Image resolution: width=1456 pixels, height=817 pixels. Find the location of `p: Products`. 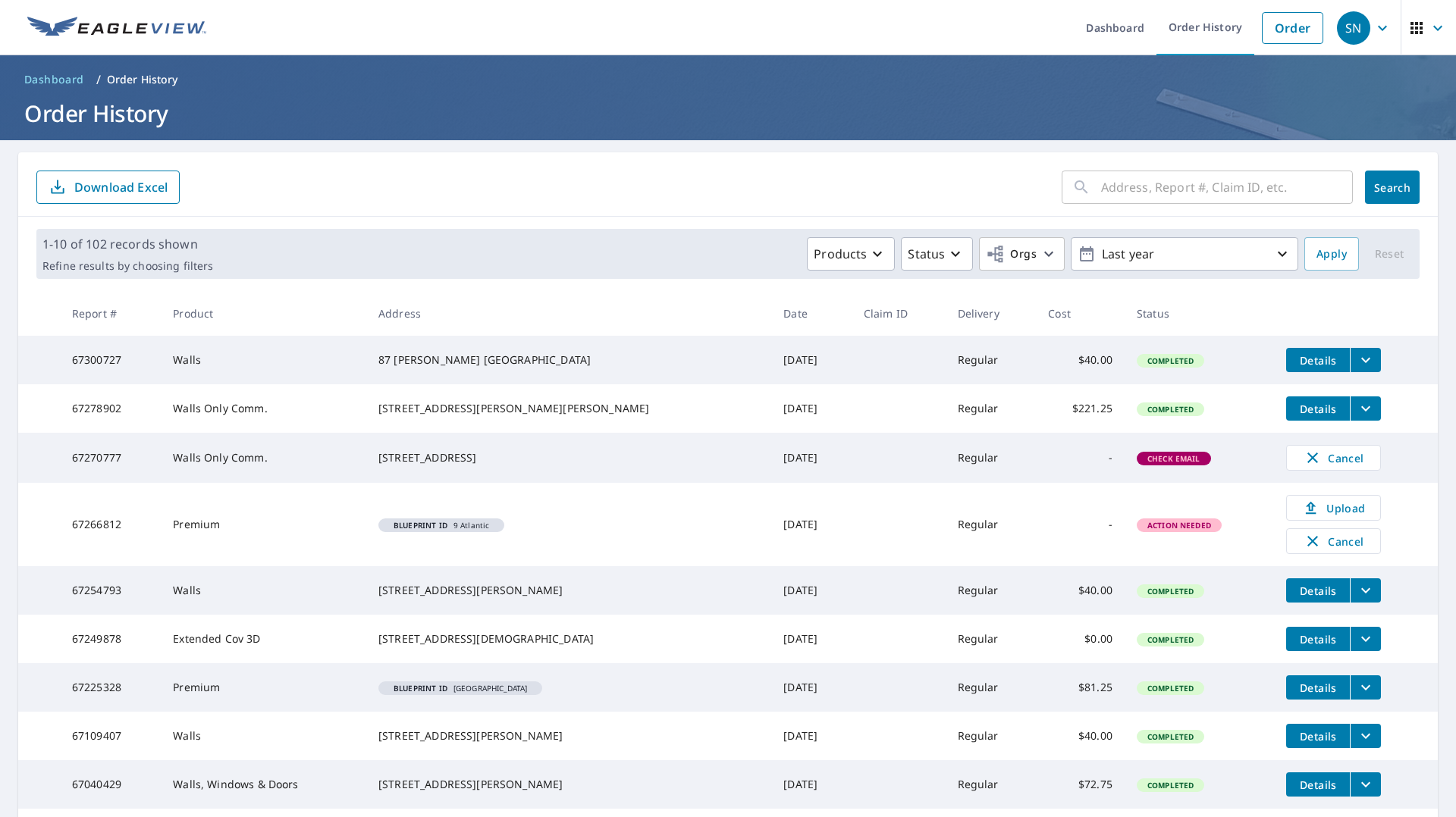

p: Products is located at coordinates (840, 254).